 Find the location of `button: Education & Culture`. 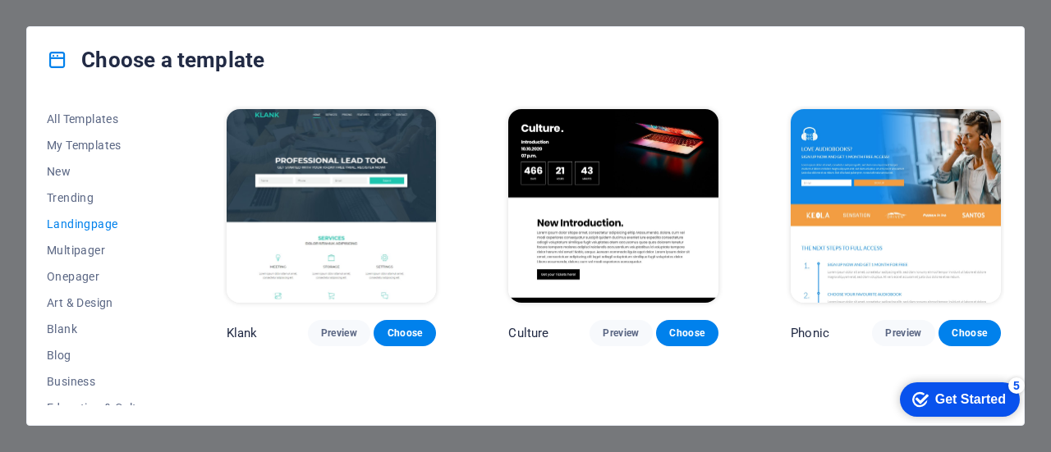

button: Education & Culture is located at coordinates (100, 408).